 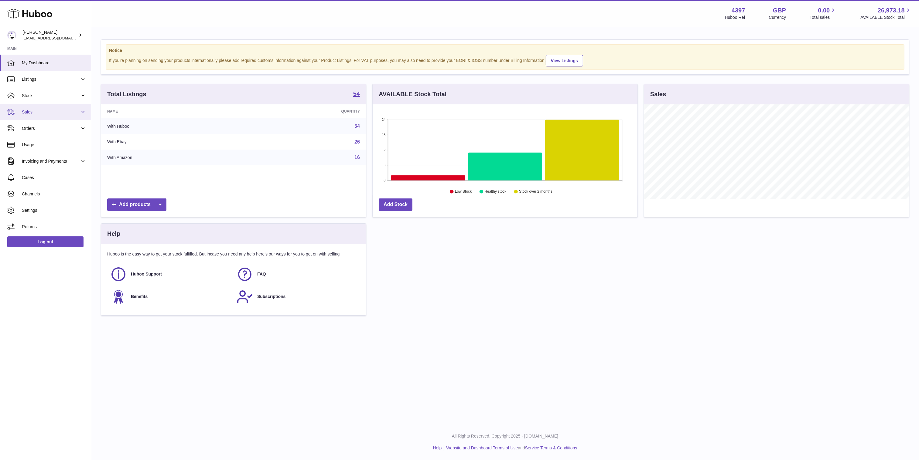 I want to click on h3: Total Listings, so click(x=127, y=94).